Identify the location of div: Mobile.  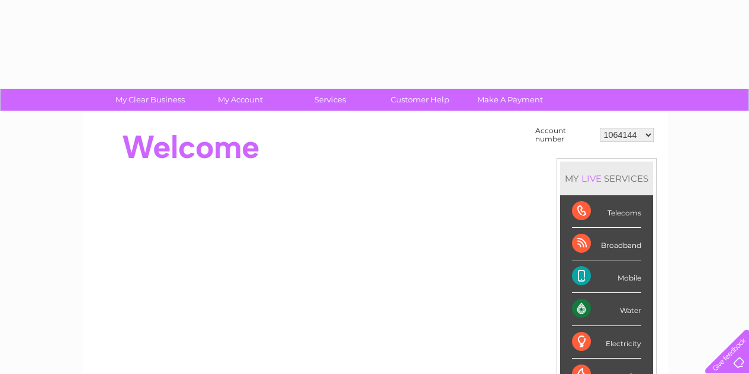
(606, 277).